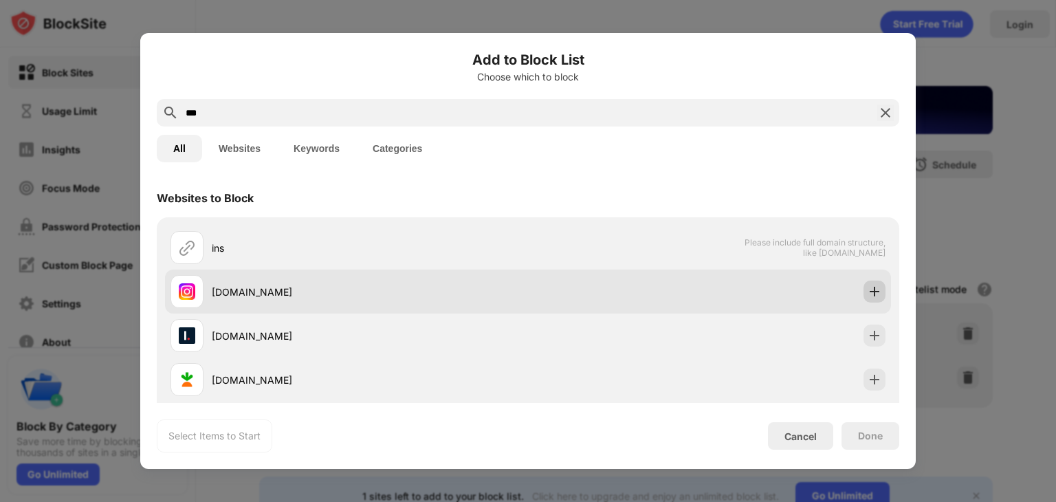 This screenshot has width=1056, height=502. I want to click on img: search.svg, so click(170, 113).